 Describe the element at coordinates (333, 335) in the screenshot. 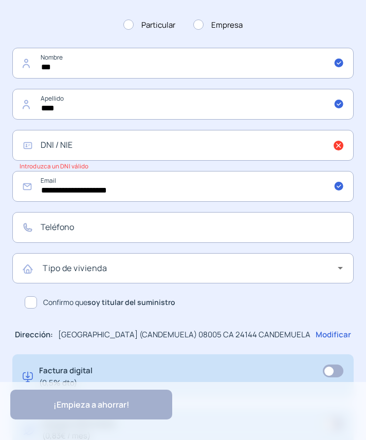

I see `p: Modificar` at that location.